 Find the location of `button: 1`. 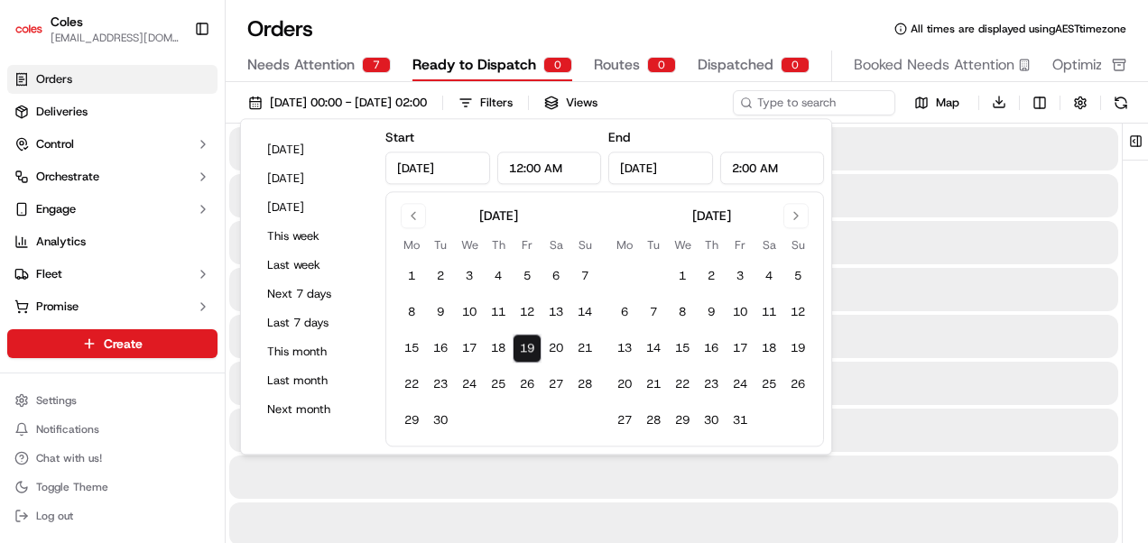

button: 1 is located at coordinates (412, 277).